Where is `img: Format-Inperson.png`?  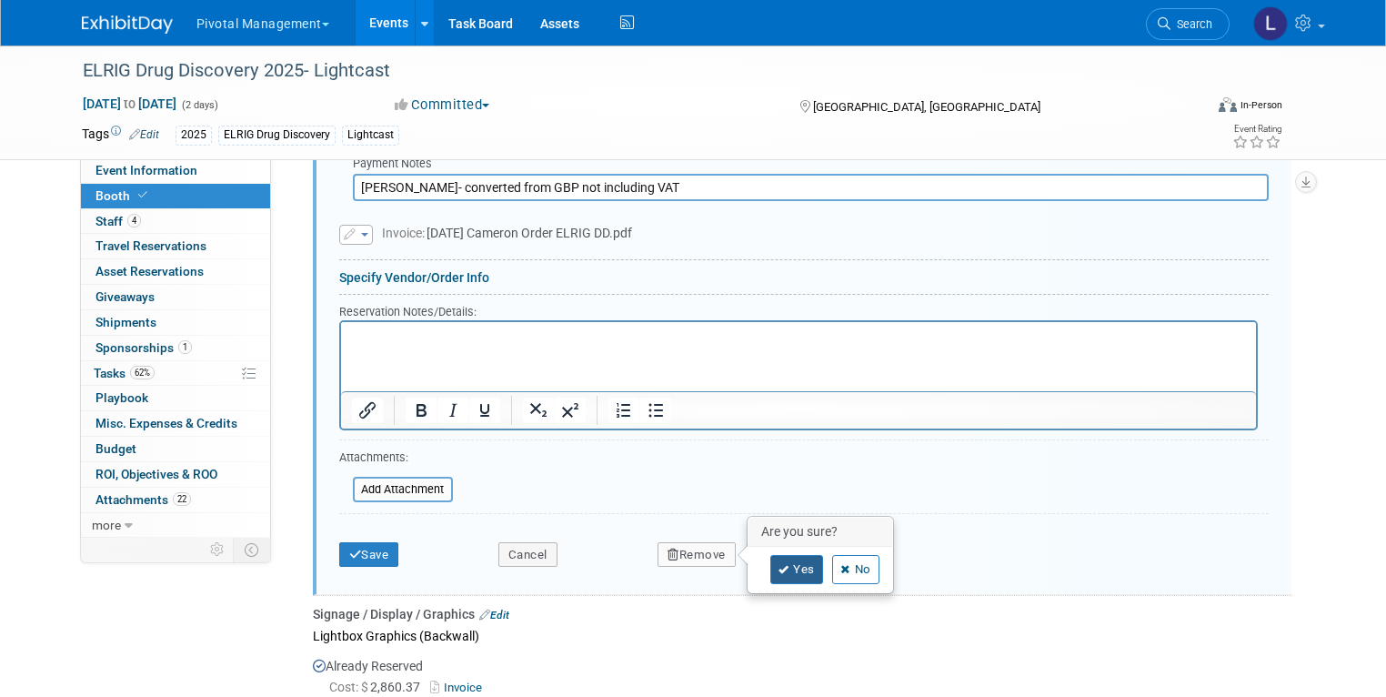 img: Format-Inperson.png is located at coordinates (1228, 105).